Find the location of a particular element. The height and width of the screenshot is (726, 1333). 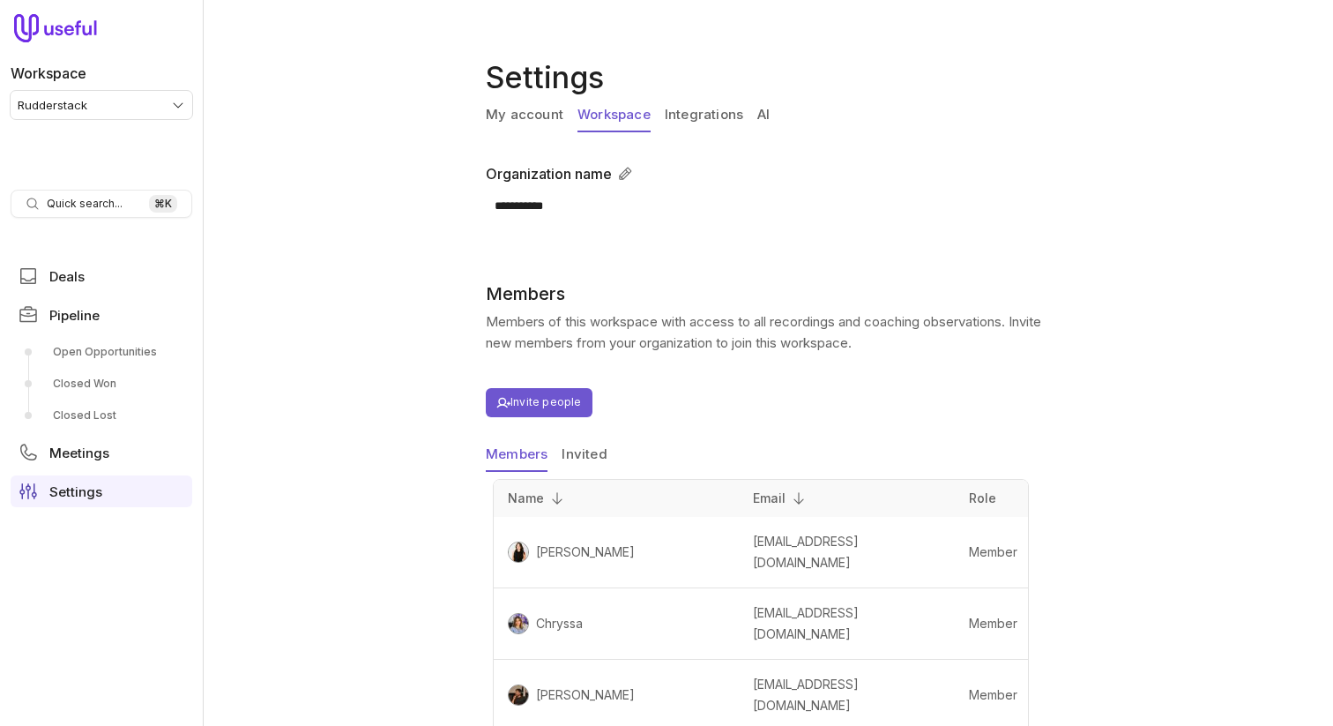

a: Meetings is located at coordinates (101, 452).